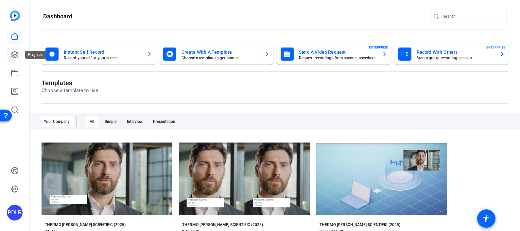 The height and width of the screenshot is (231, 520). I want to click on mat-icon: accessibility, so click(486, 218).